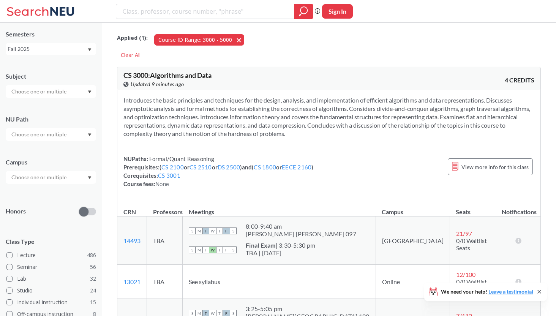 This screenshot has width=556, height=316. What do you see at coordinates (16, 211) in the screenshot?
I see `p: Honors` at bounding box center [16, 211].